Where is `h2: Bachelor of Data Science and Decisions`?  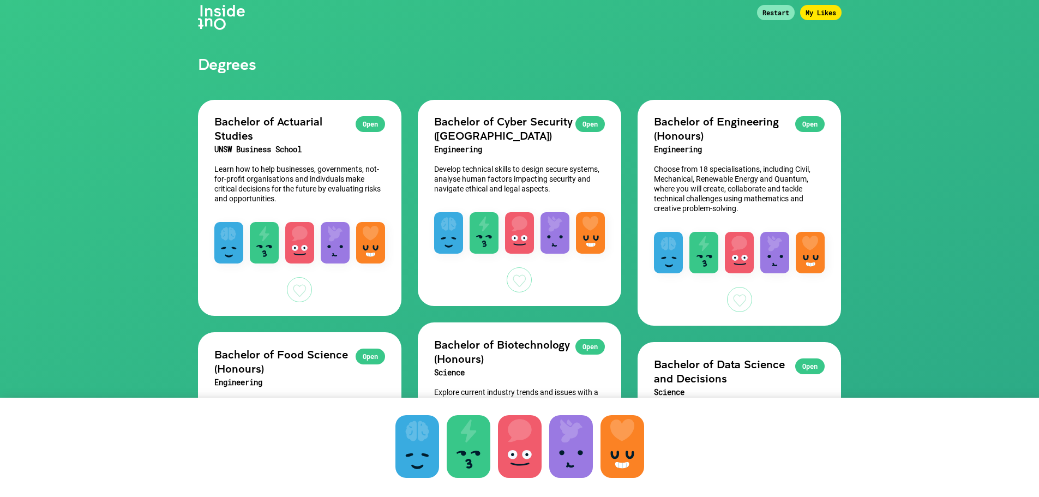 h2: Bachelor of Data Science and Decisions is located at coordinates (739, 371).